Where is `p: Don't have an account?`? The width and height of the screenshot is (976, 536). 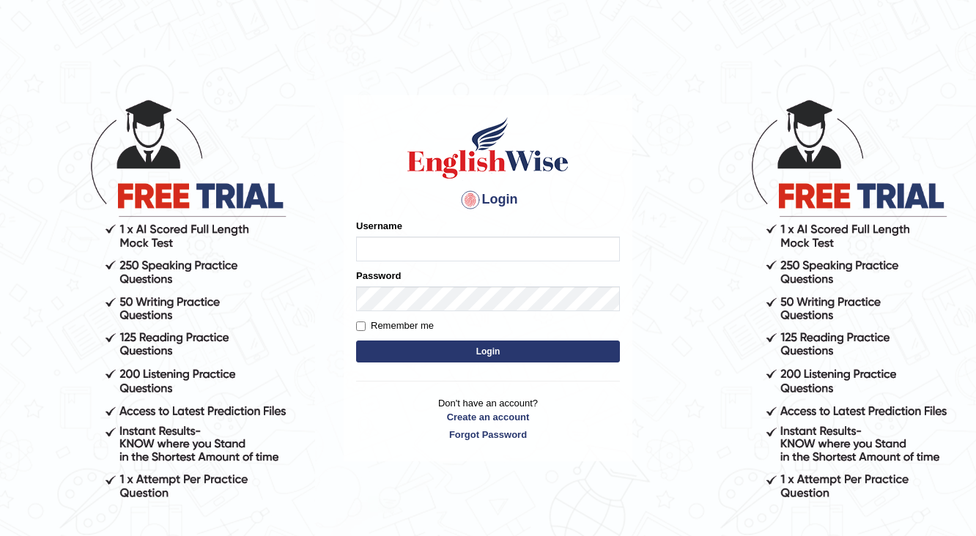 p: Don't have an account? is located at coordinates (488, 419).